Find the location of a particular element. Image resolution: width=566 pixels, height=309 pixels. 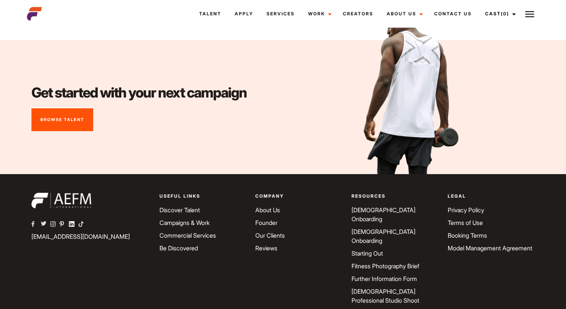

a: Our Clients is located at coordinates (270, 236).